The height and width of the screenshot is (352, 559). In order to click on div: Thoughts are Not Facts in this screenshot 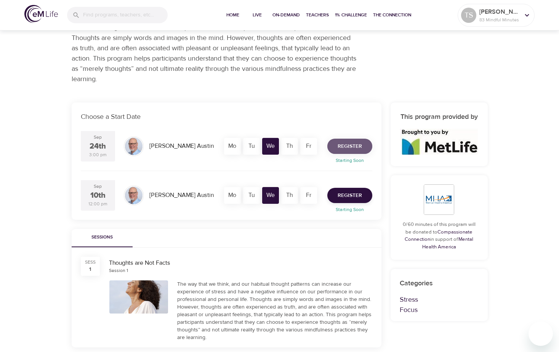, I will do `click(240, 263)`.